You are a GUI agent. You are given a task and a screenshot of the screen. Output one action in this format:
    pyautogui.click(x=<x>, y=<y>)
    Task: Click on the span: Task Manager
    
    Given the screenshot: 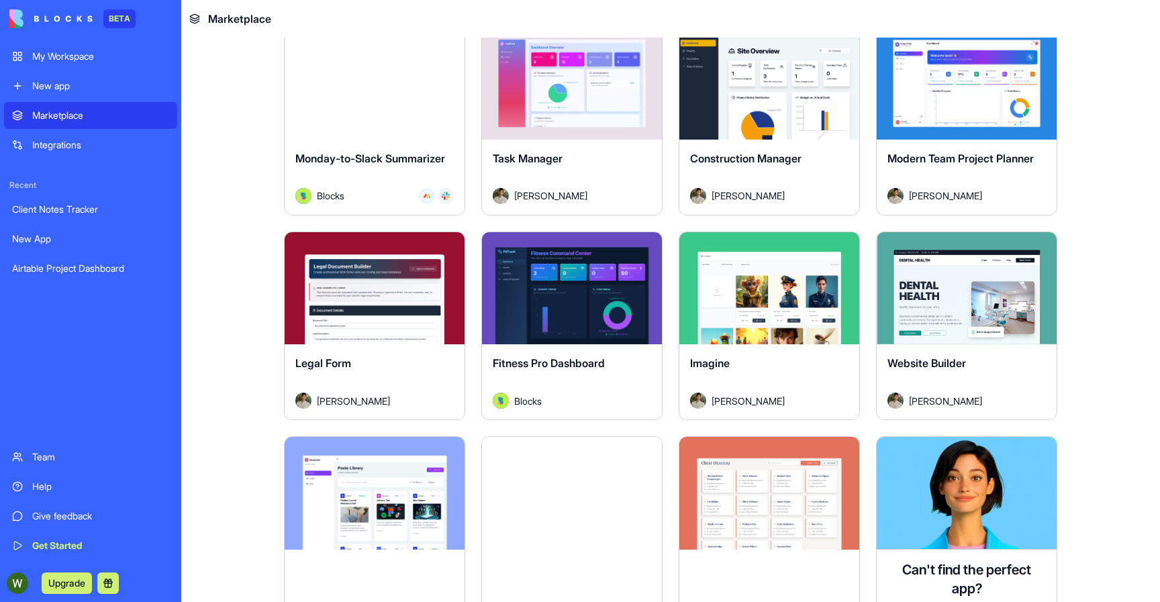 What is the action you would take?
    pyautogui.click(x=527, y=158)
    